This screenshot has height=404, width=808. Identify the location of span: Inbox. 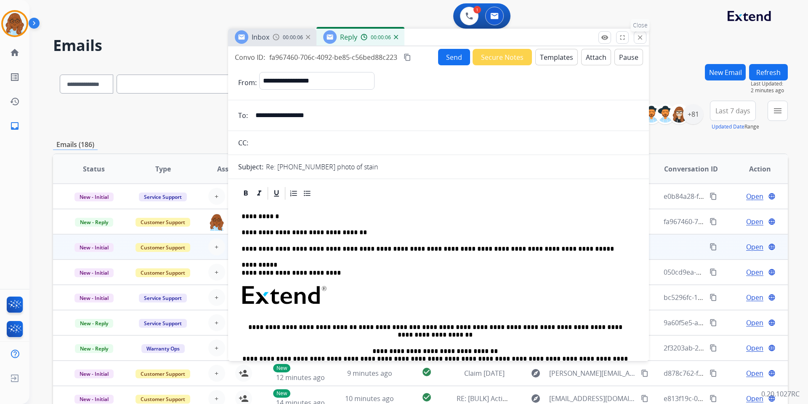
(261, 37).